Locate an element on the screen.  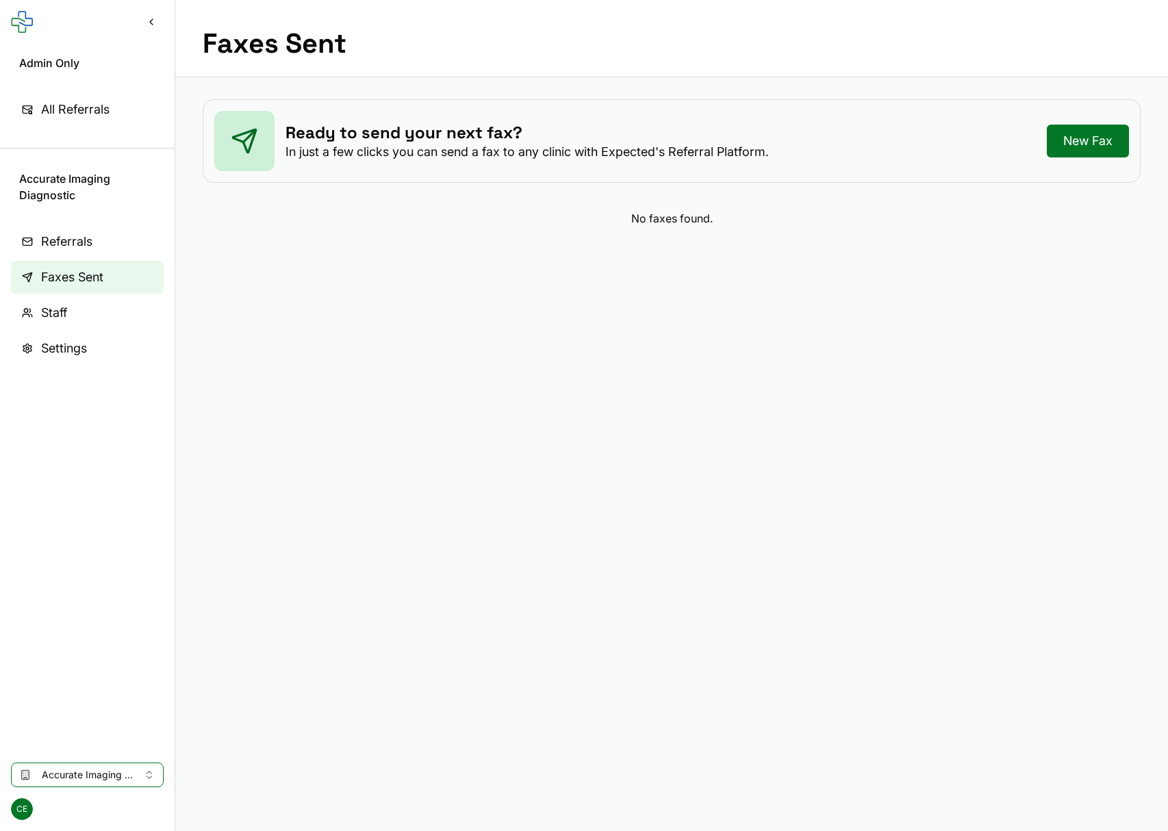
span: Admin Only is located at coordinates (87, 63).